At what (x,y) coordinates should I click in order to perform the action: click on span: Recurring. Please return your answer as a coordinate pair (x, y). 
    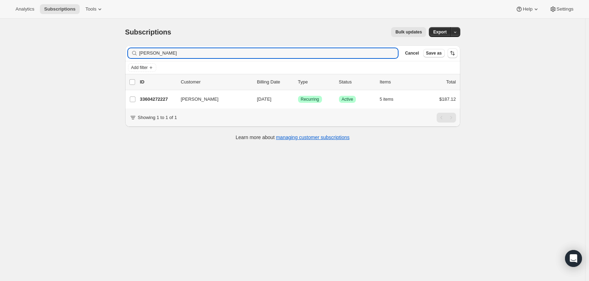
    Looking at the image, I should click on (310, 99).